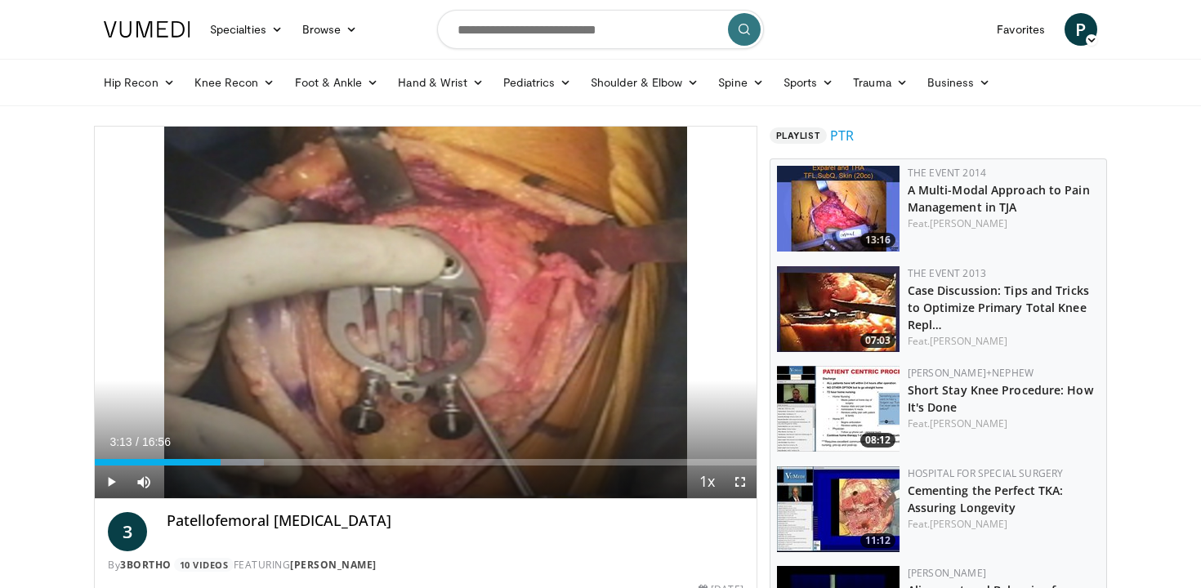 Image resolution: width=1201 pixels, height=588 pixels. Describe the element at coordinates (127, 532) in the screenshot. I see `a: 3` at that location.